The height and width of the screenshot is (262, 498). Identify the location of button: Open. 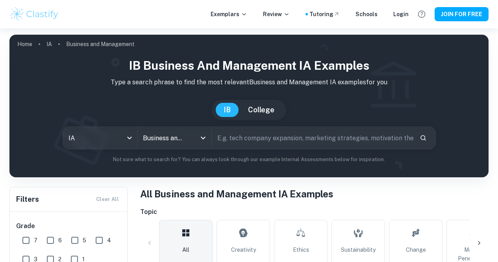
(203, 138).